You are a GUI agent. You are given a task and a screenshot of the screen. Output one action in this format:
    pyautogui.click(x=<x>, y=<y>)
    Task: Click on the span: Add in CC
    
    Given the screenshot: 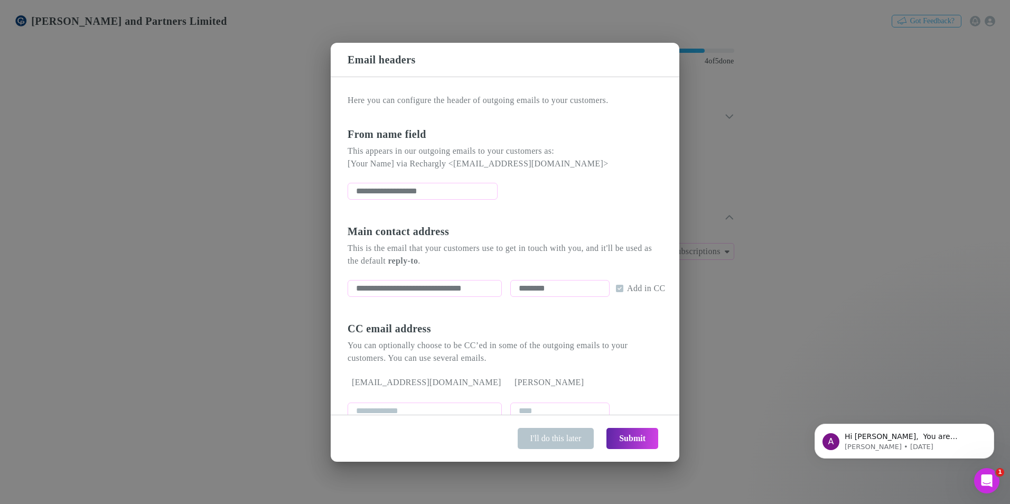 What is the action you would take?
    pyautogui.click(x=646, y=288)
    